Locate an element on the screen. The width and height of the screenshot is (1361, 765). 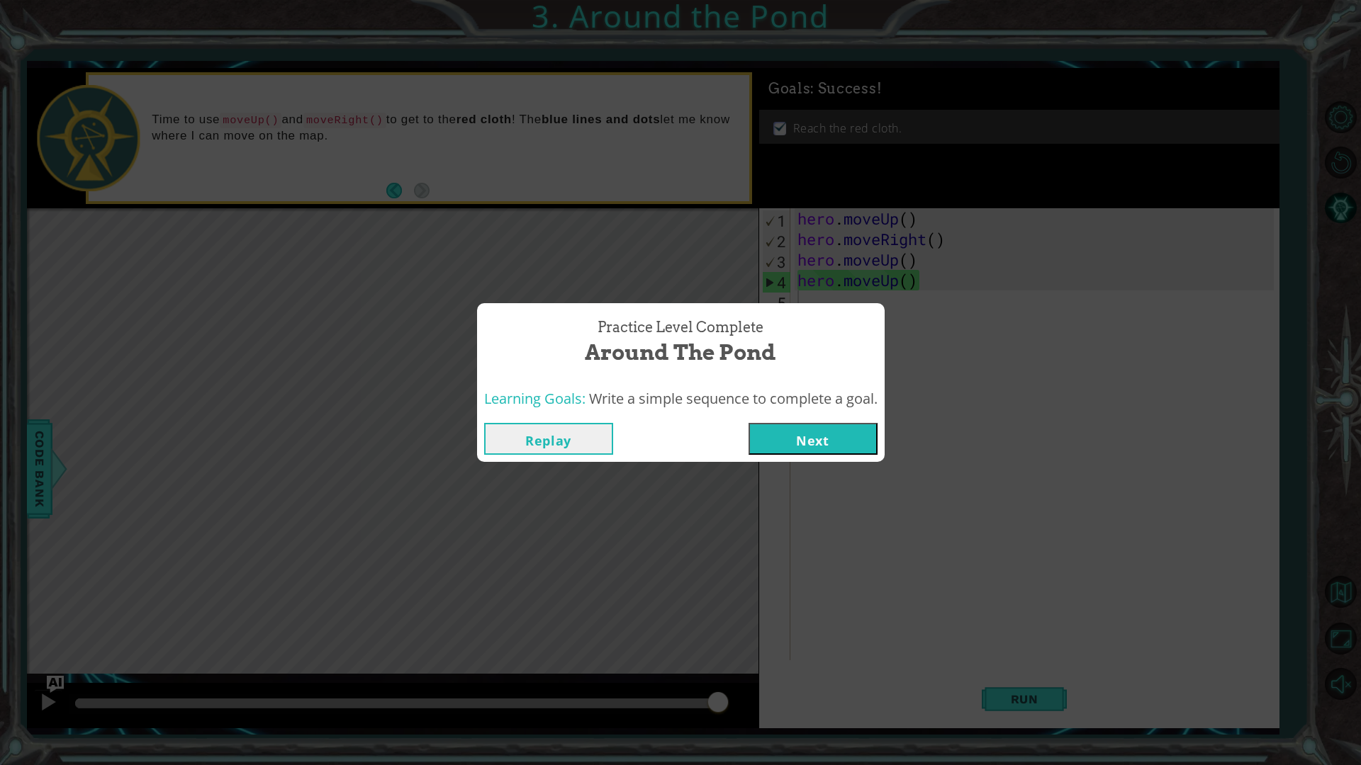
button: Next is located at coordinates (813, 439).